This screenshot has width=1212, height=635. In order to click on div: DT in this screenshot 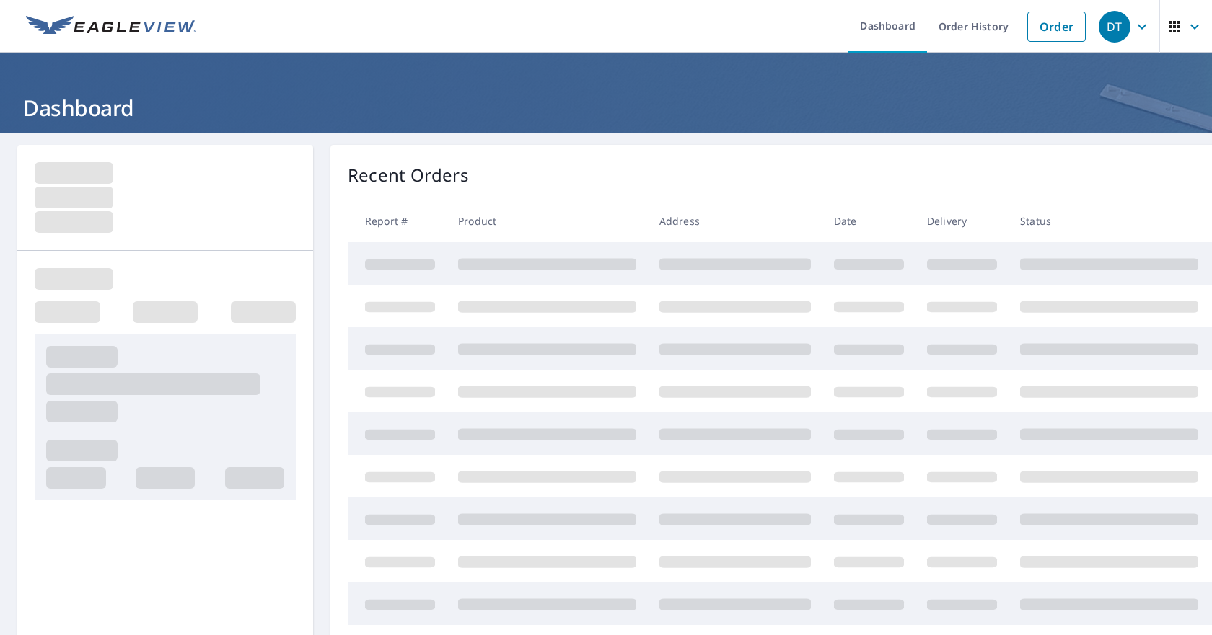, I will do `click(1114, 27)`.